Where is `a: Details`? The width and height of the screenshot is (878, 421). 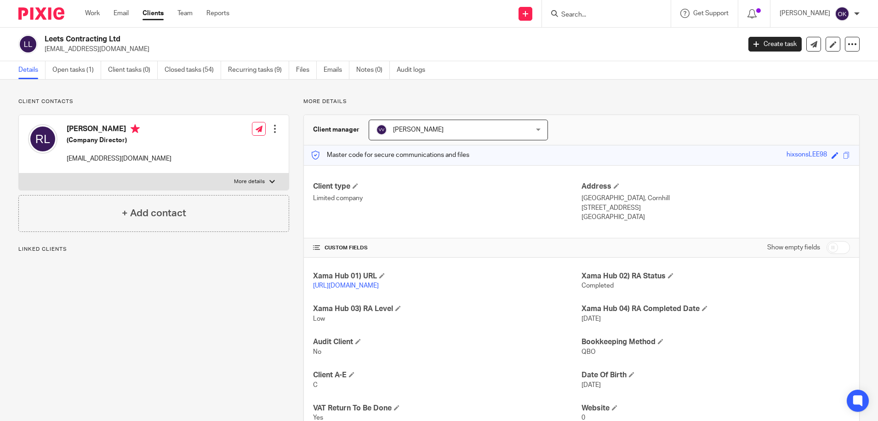 a: Details is located at coordinates (32, 70).